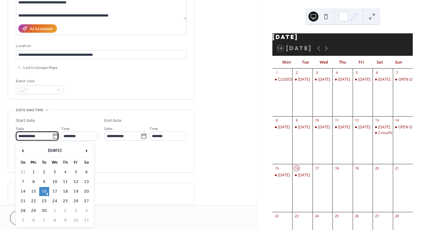  Describe the element at coordinates (377, 216) in the screenshot. I see `div: 27` at that location.